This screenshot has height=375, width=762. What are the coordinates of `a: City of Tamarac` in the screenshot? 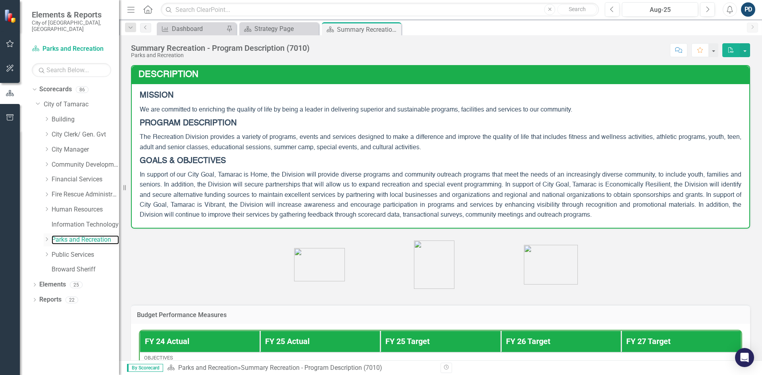 It's located at (81, 104).